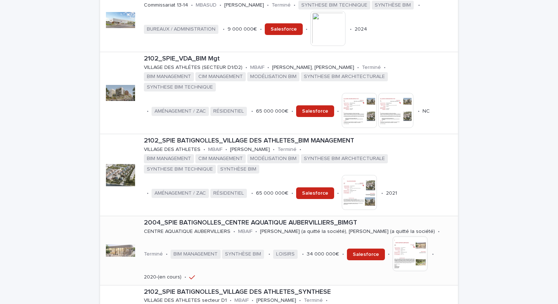  I want to click on span: LOISIRS, so click(285, 254).